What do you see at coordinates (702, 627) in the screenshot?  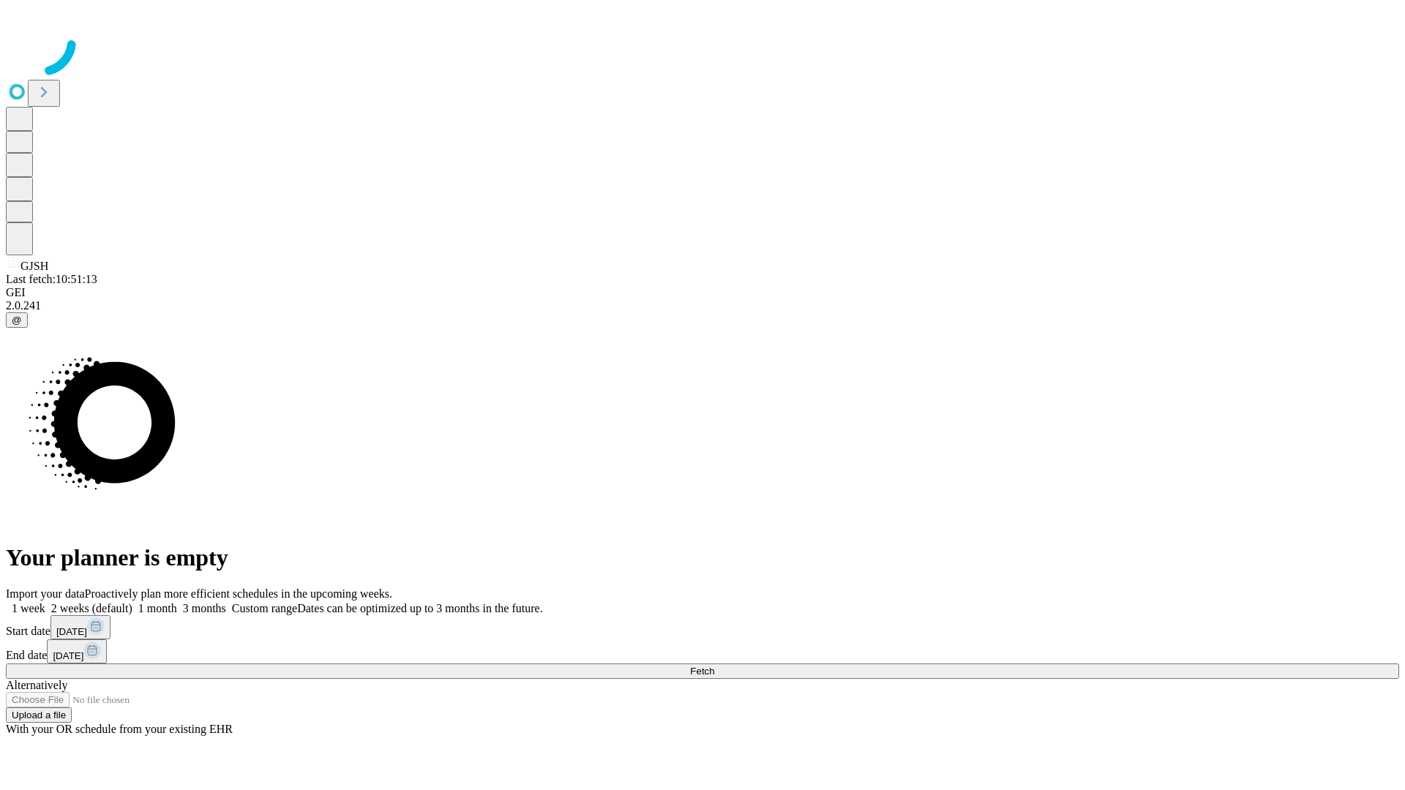 I see `div: Start date` at bounding box center [702, 627].